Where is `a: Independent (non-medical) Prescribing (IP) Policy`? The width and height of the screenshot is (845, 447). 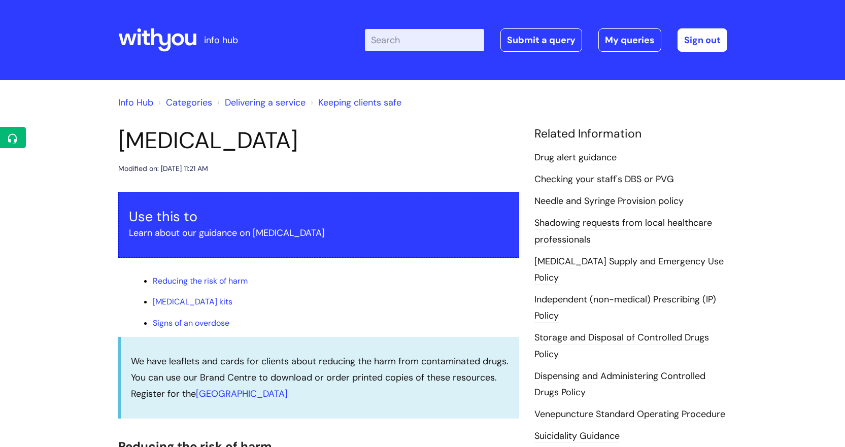 a: Independent (non-medical) Prescribing (IP) Policy is located at coordinates (625, 308).